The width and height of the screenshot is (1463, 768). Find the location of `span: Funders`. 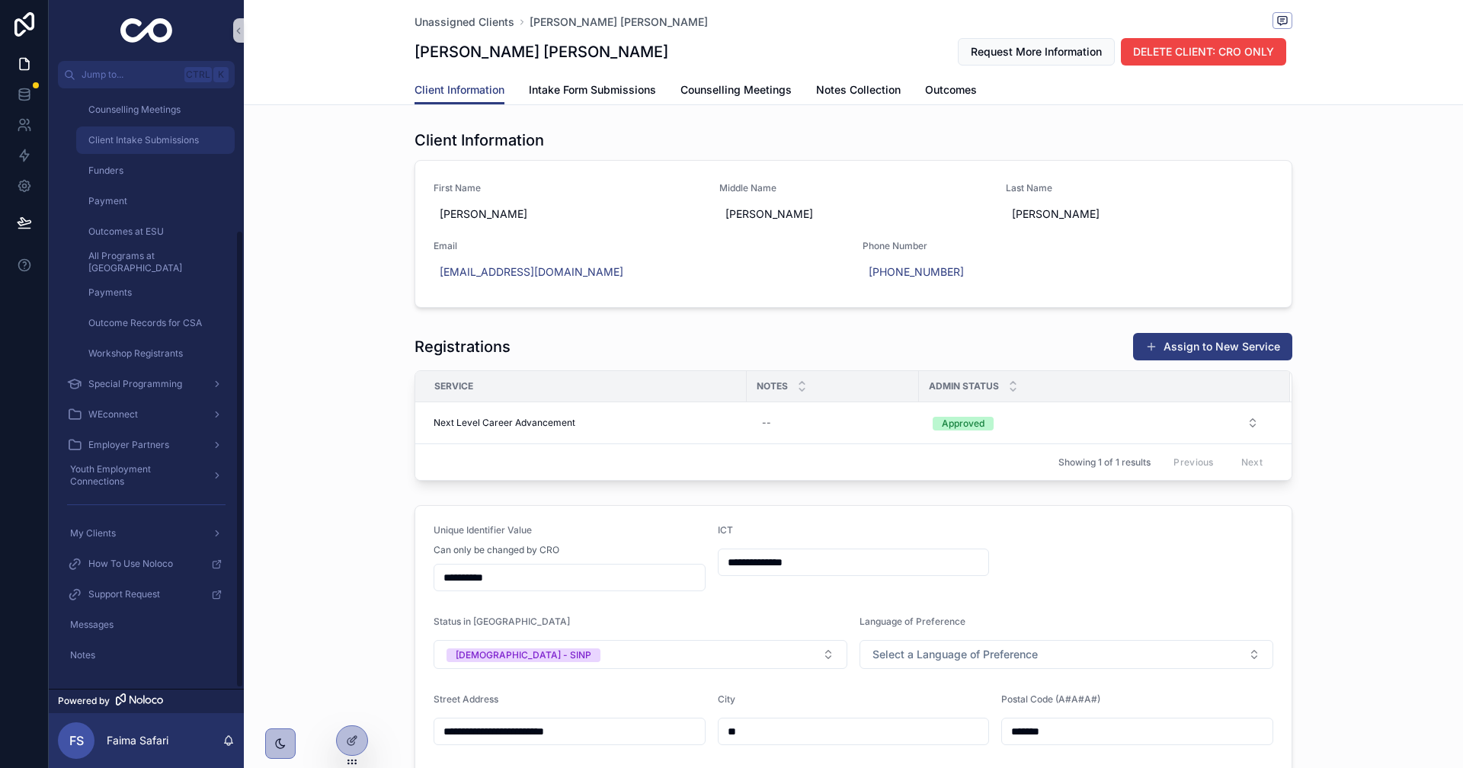

span: Funders is located at coordinates (106, 171).